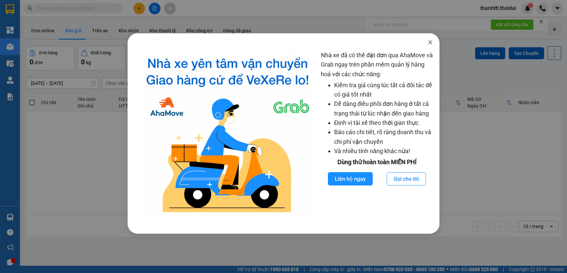 The width and height of the screenshot is (567, 273). What do you see at coordinates (384, 137) in the screenshot?
I see `li: Báo cáo chi tiết, rõ ràng doanh thu và chi phí vận chuyển` at bounding box center [384, 137].